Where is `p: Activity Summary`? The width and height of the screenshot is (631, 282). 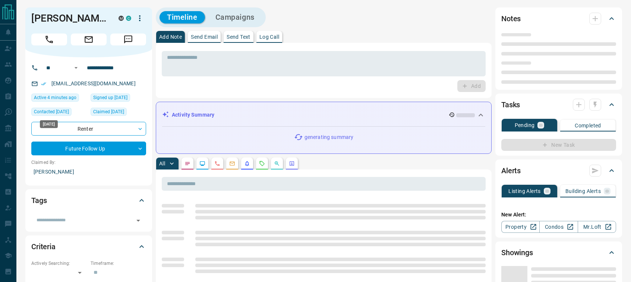
p: Activity Summary is located at coordinates (193, 115).